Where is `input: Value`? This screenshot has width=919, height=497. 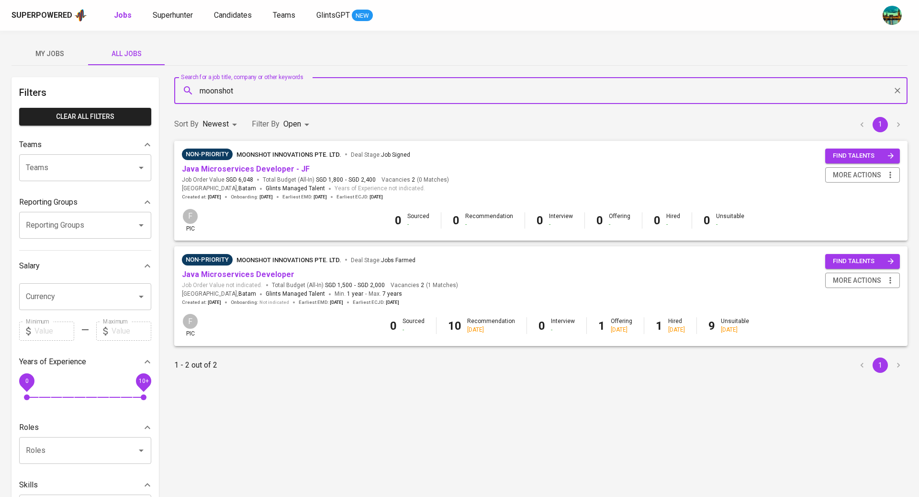 input: Value is located at coordinates (54, 331).